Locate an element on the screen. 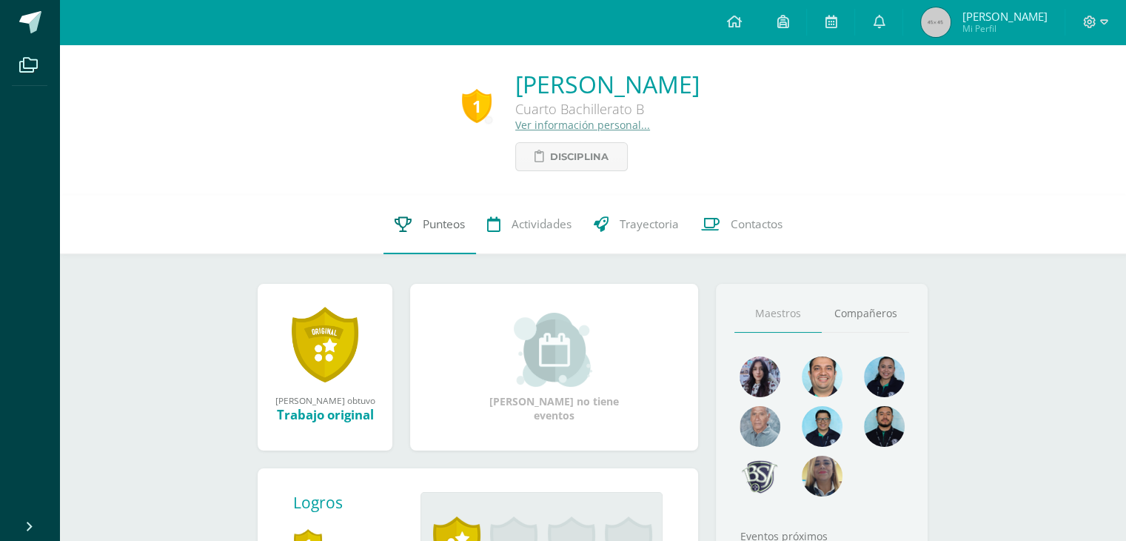 The height and width of the screenshot is (541, 1126). img: 31702bfb268df95f55e840c80866a926.png is located at coordinates (760, 376).